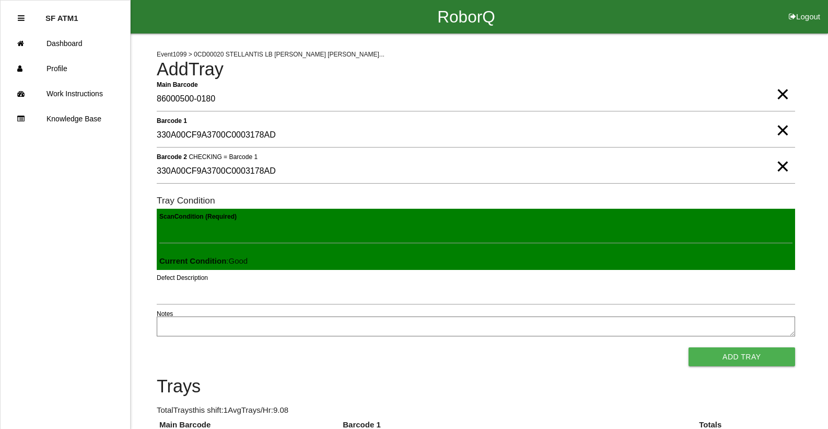  What do you see at coordinates (182, 278) in the screenshot?
I see `label: Defect Description` at bounding box center [182, 278].